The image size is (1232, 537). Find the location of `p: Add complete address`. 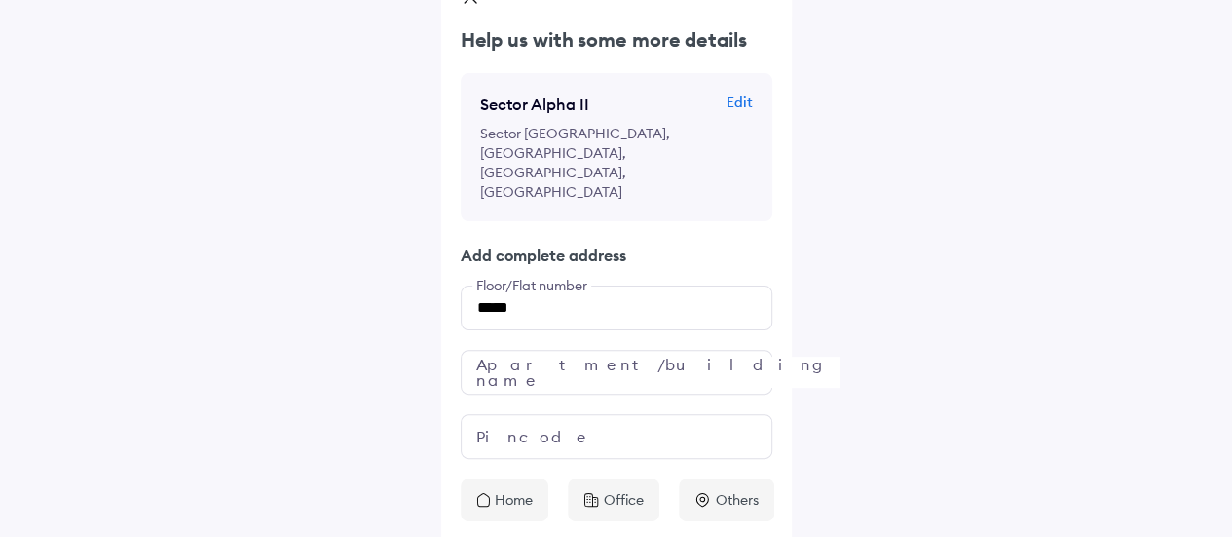

p: Add complete address is located at coordinates (617, 255).